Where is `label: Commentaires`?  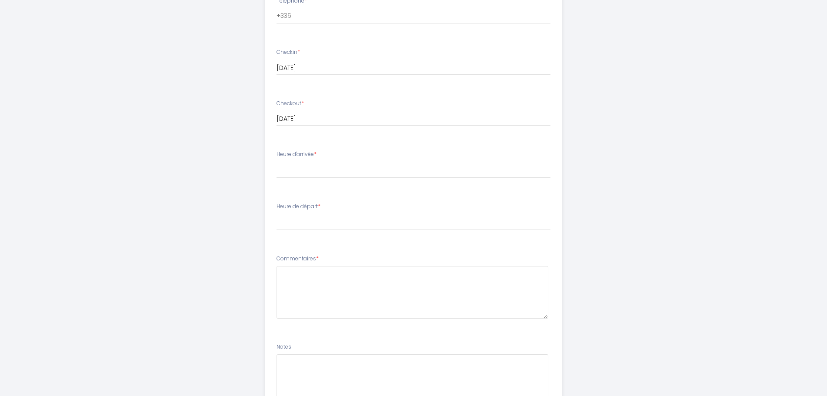 label: Commentaires is located at coordinates (297, 258).